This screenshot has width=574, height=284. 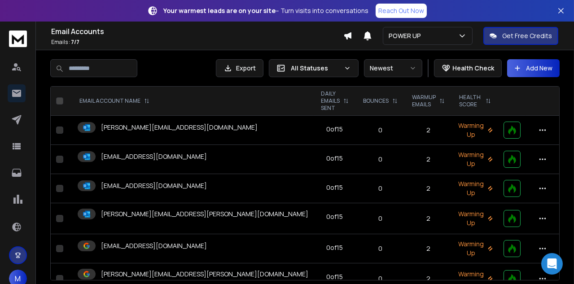 What do you see at coordinates (330, 101) in the screenshot?
I see `p: DAILY EMAILS SENT` at bounding box center [330, 101].